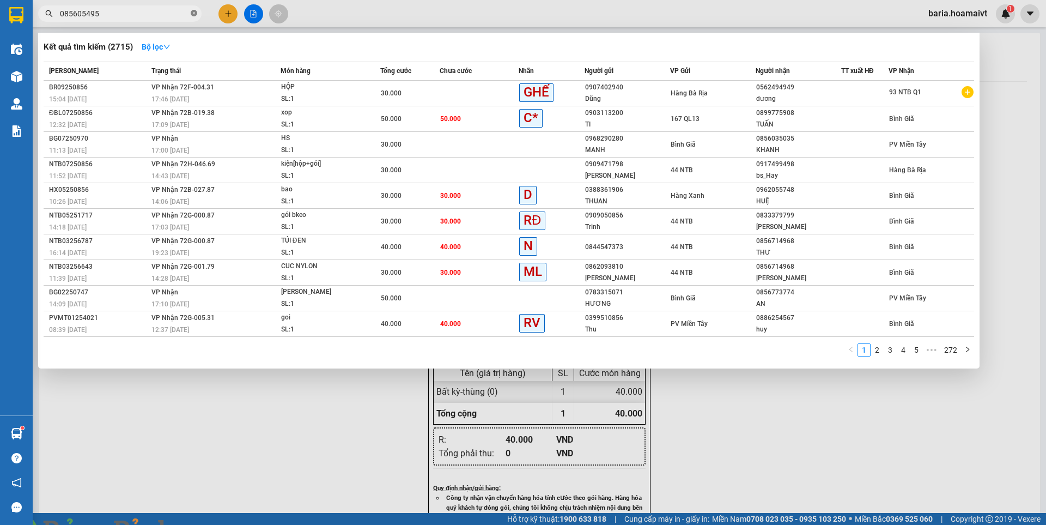 The width and height of the screenshot is (1046, 525). What do you see at coordinates (627, 124) in the screenshot?
I see `div: TI` at bounding box center [627, 124].